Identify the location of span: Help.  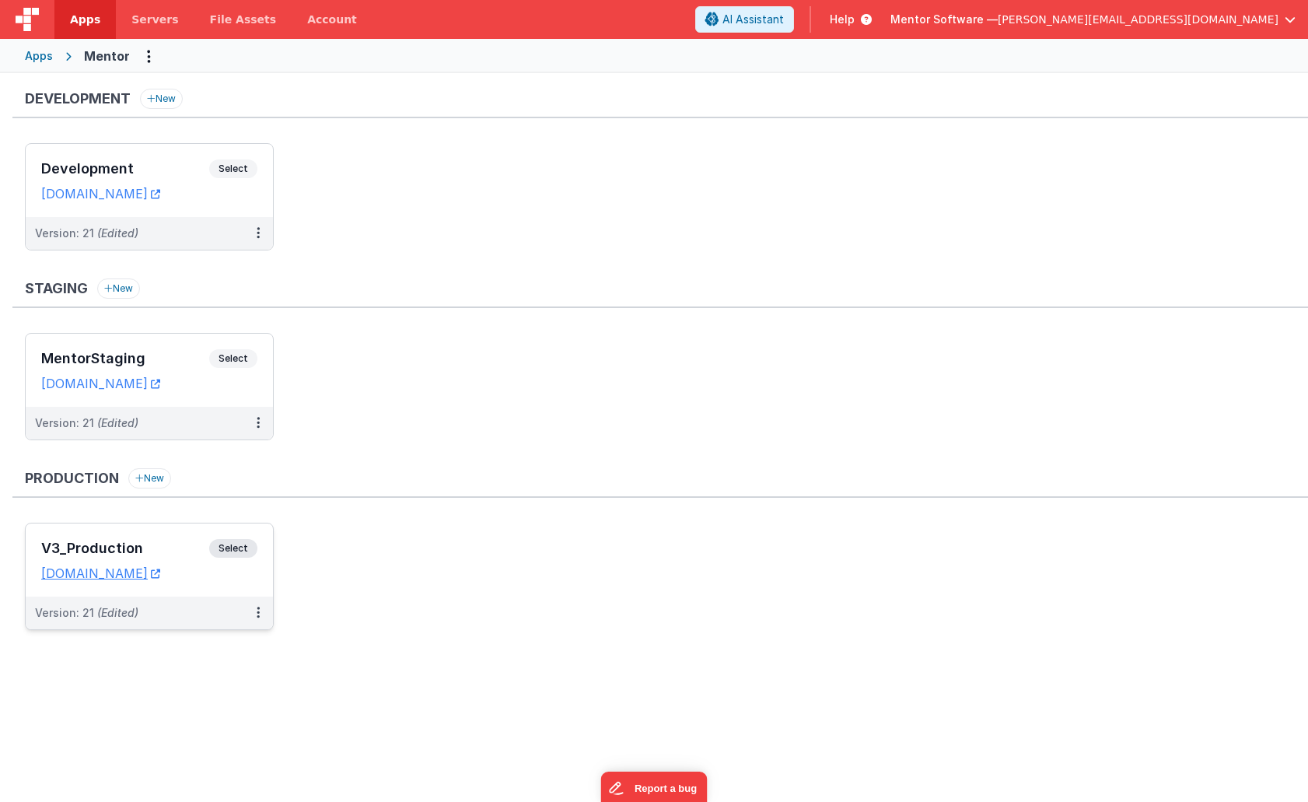
(842, 19).